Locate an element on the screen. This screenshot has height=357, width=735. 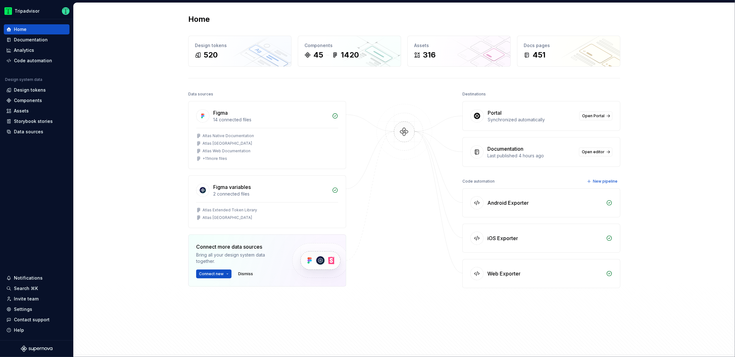
div: 14 connected files is located at coordinates (271, 120).